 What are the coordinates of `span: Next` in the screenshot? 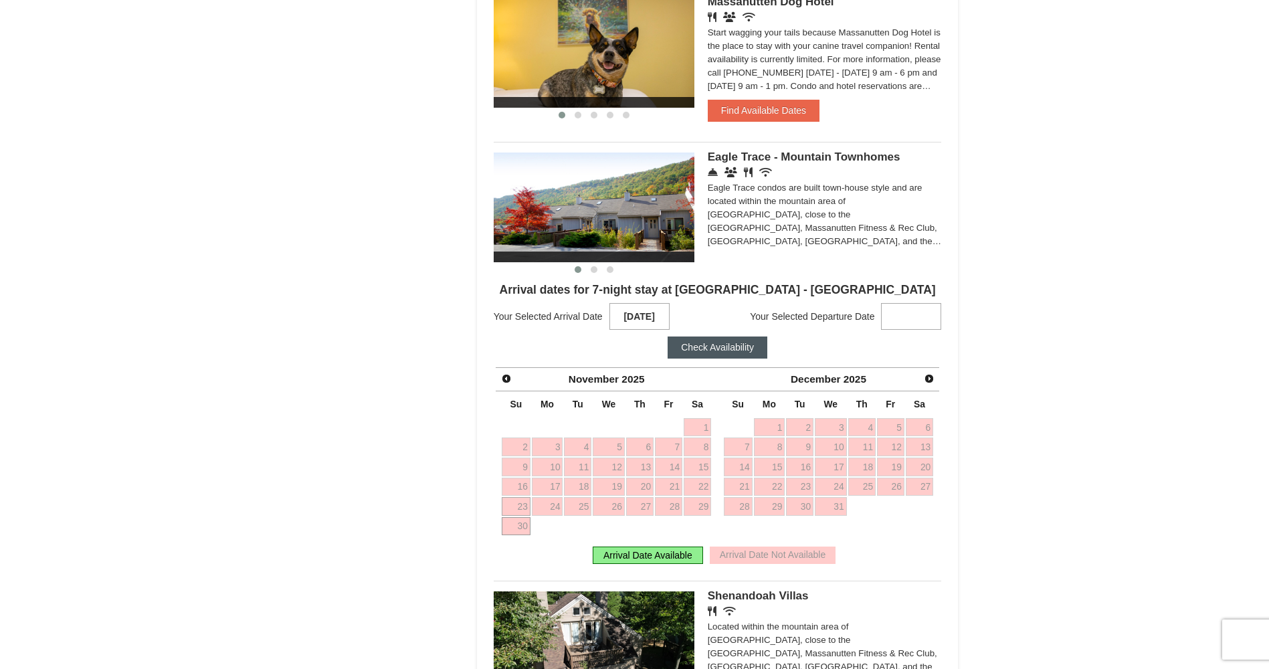 It's located at (929, 379).